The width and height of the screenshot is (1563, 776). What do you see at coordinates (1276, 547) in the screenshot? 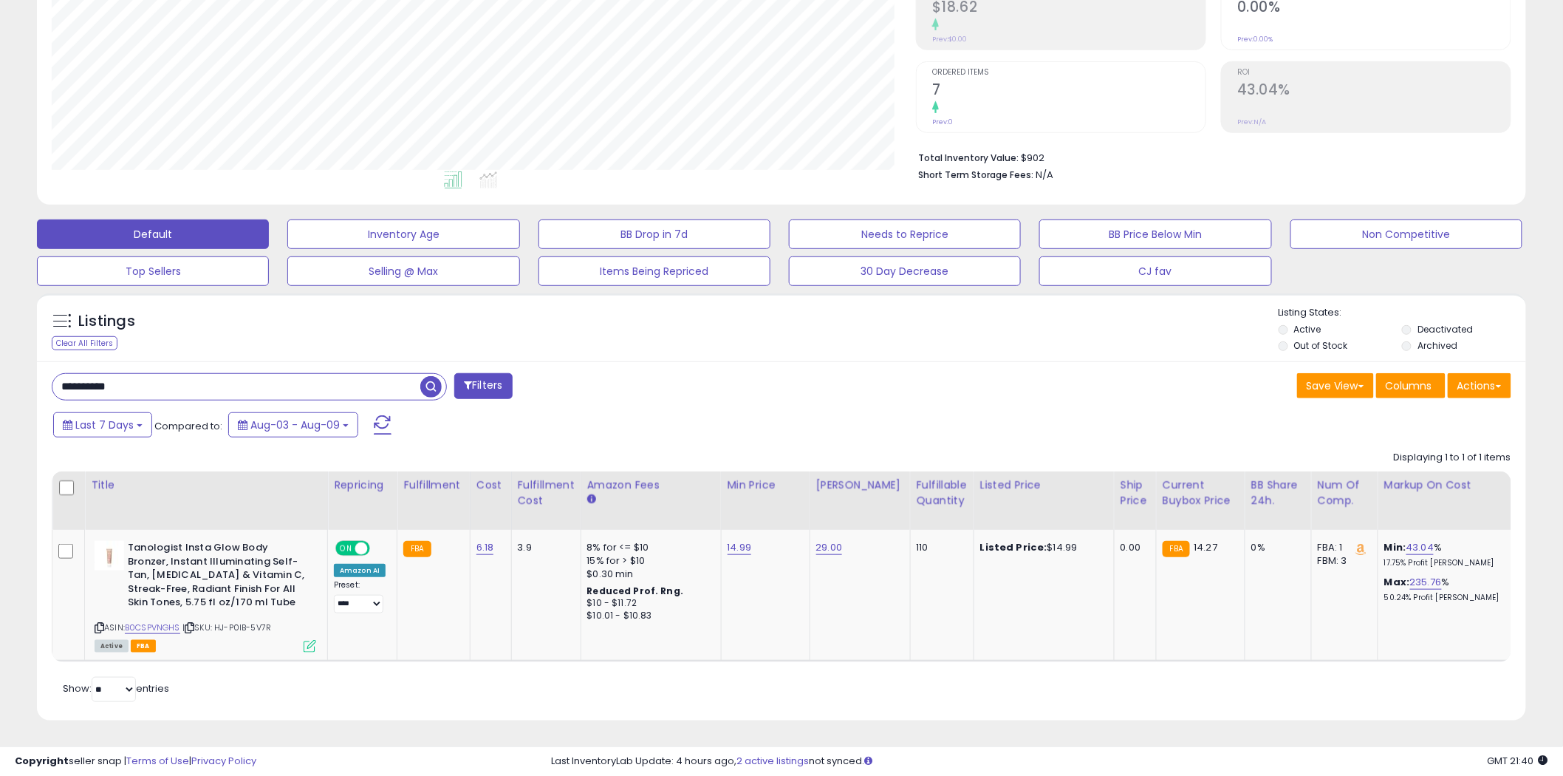
I see `div: 0%` at bounding box center [1276, 547].